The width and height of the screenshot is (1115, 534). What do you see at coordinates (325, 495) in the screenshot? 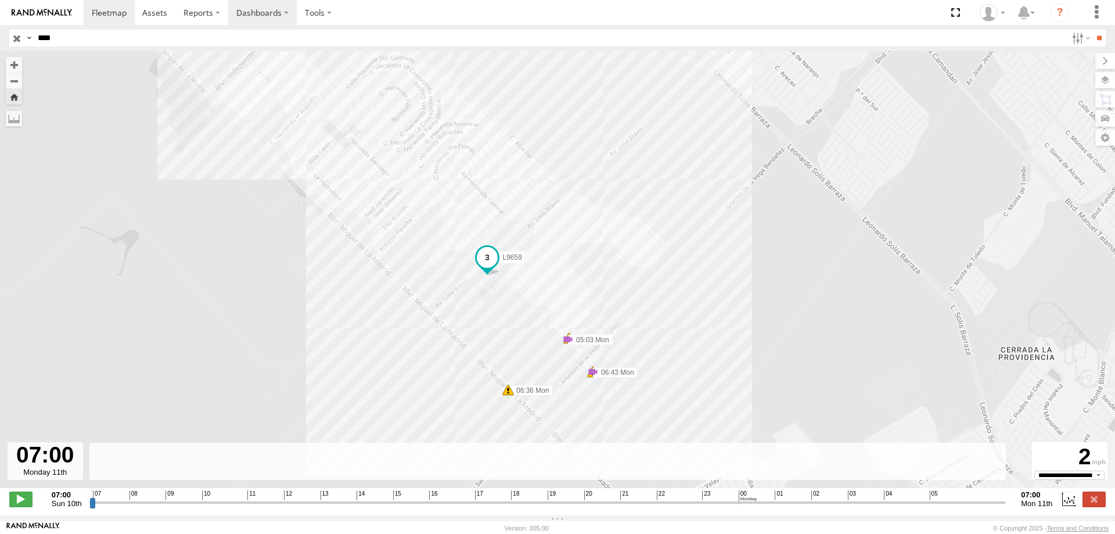
I see `span: 13` at bounding box center [325, 495].